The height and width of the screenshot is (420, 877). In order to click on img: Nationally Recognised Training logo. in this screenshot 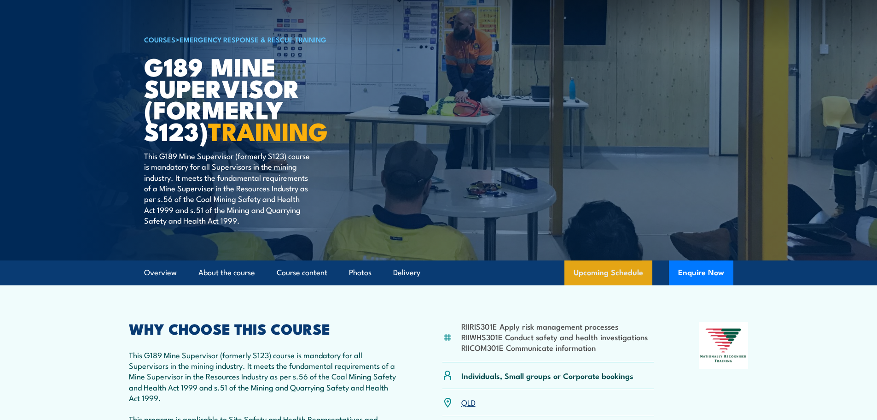, I will do `click(724, 345)`.